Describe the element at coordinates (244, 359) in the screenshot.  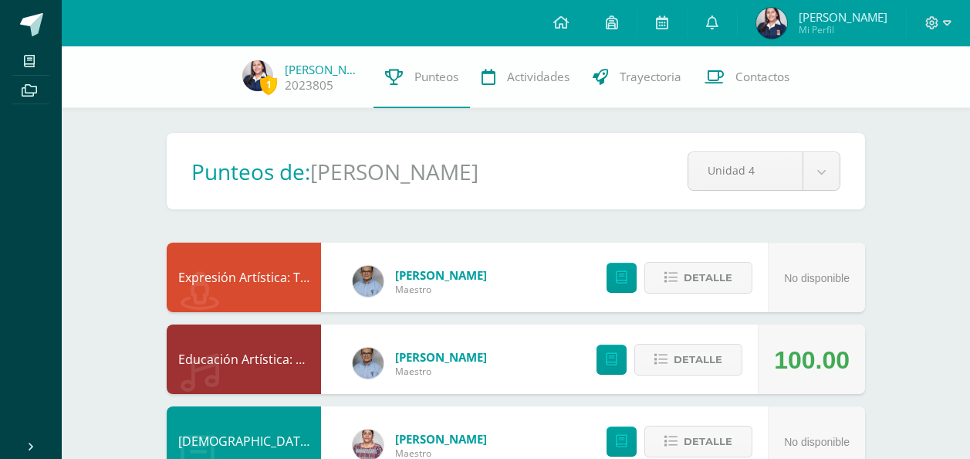
I see `div: Educación Artística: Educación Musical` at that location.